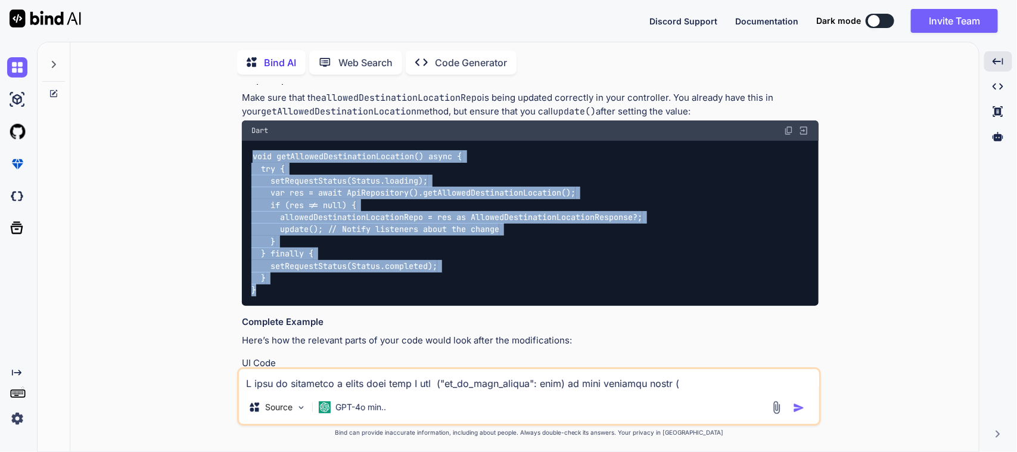  I want to click on img: chat, so click(17, 67).